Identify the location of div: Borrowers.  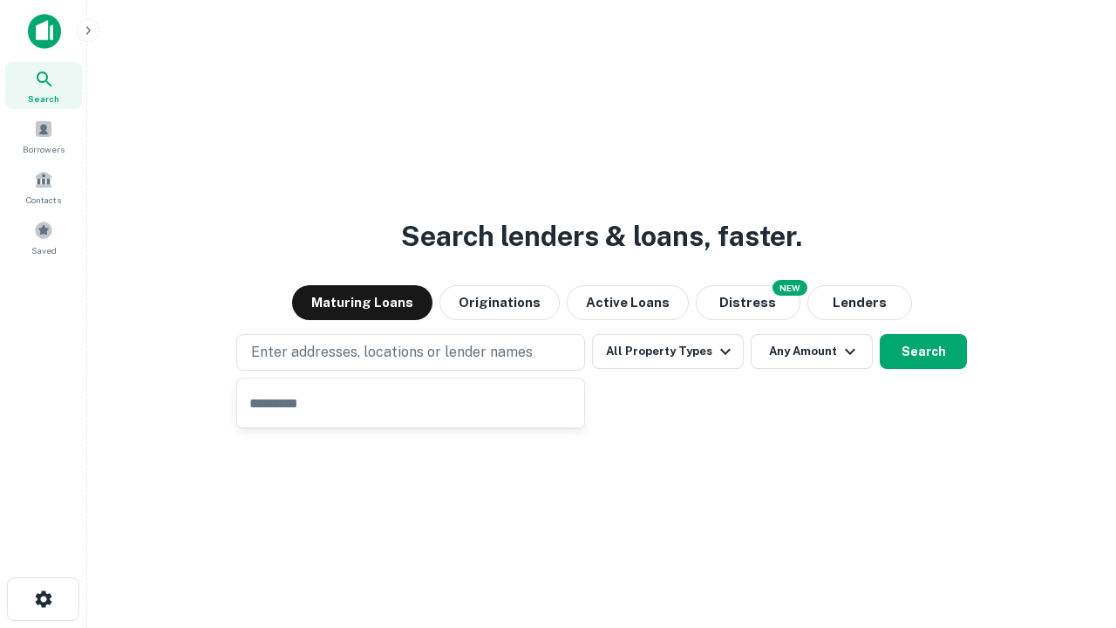
(44, 136).